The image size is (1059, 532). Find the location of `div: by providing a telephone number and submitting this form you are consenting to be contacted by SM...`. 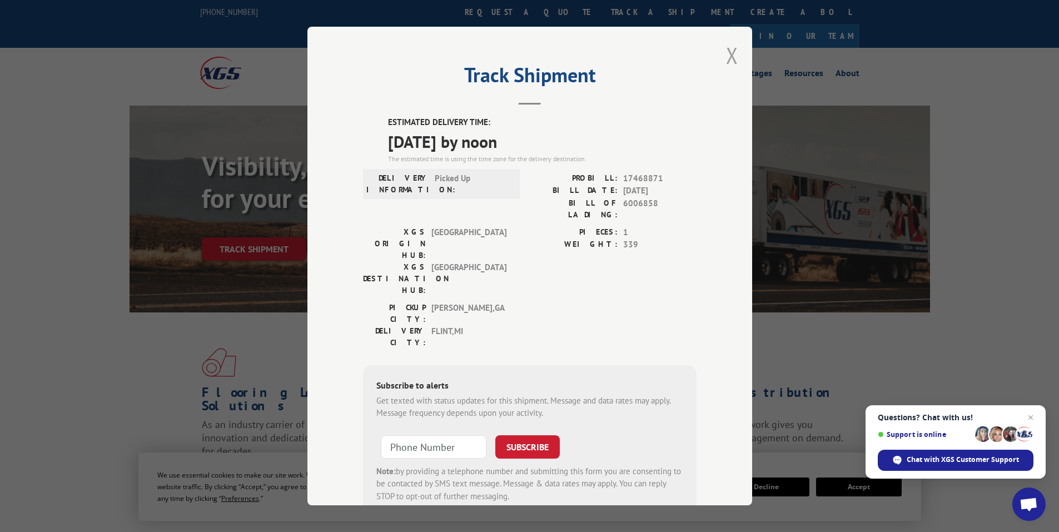

div: by providing a telephone number and submitting this form you are consenting to be contacted by SM... is located at coordinates (530, 484).